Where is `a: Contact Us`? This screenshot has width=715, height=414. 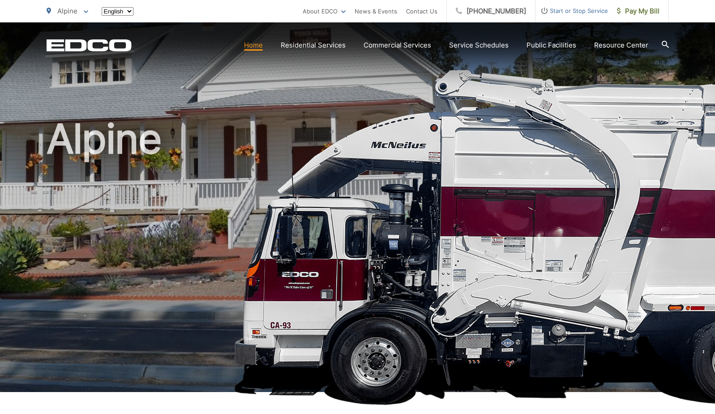 a: Contact Us is located at coordinates (422, 11).